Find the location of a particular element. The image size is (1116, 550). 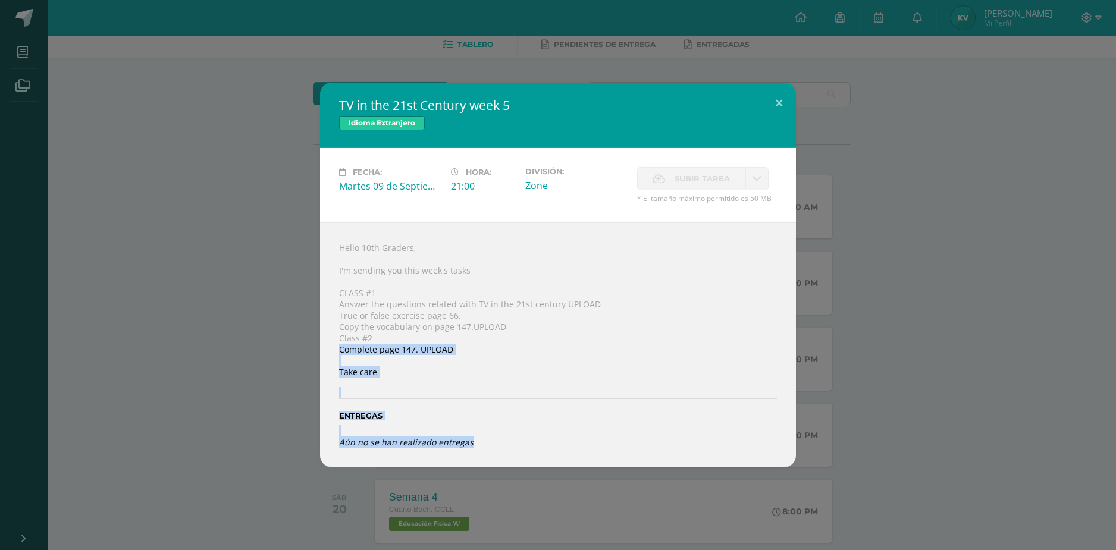

div: Martes 09 de Septiembre is located at coordinates (390, 186).